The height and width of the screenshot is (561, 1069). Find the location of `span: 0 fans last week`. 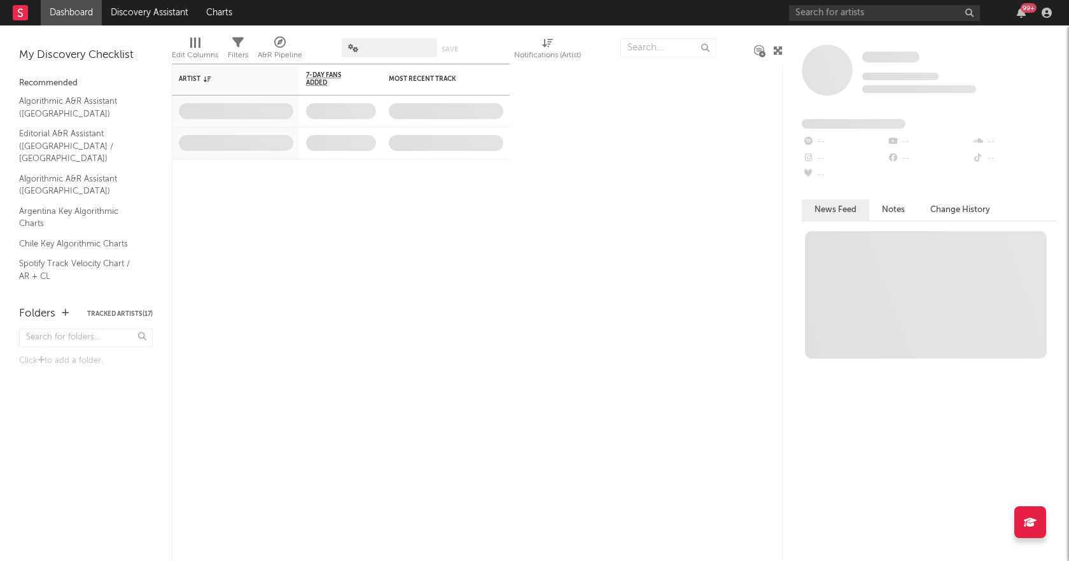

span: 0 fans last week is located at coordinates (919, 89).